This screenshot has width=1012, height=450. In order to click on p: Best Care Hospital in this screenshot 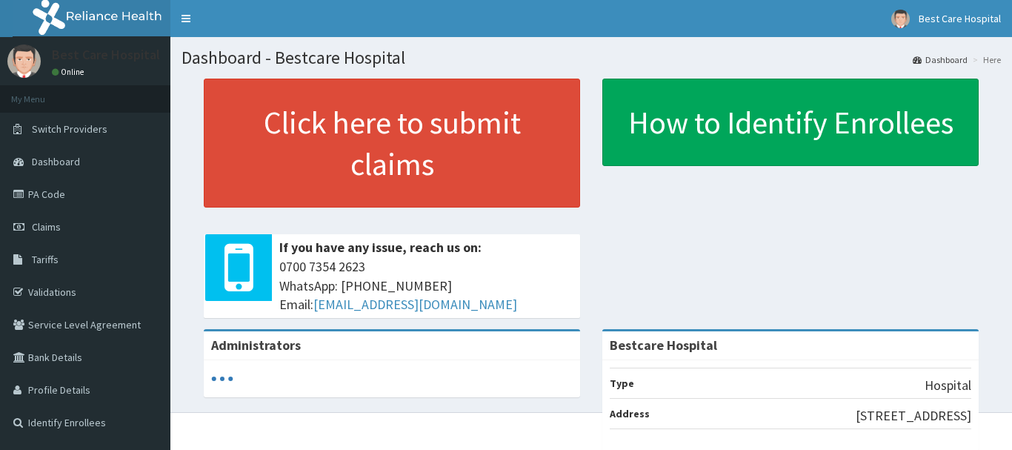, I will do `click(106, 55)`.